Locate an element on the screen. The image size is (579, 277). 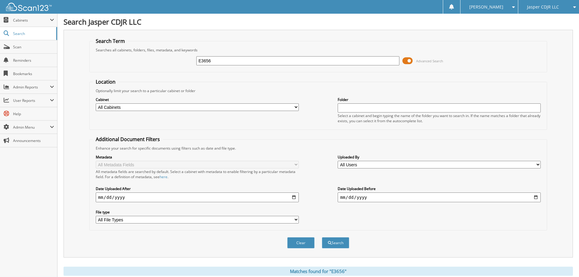
button: Search is located at coordinates (335, 242).